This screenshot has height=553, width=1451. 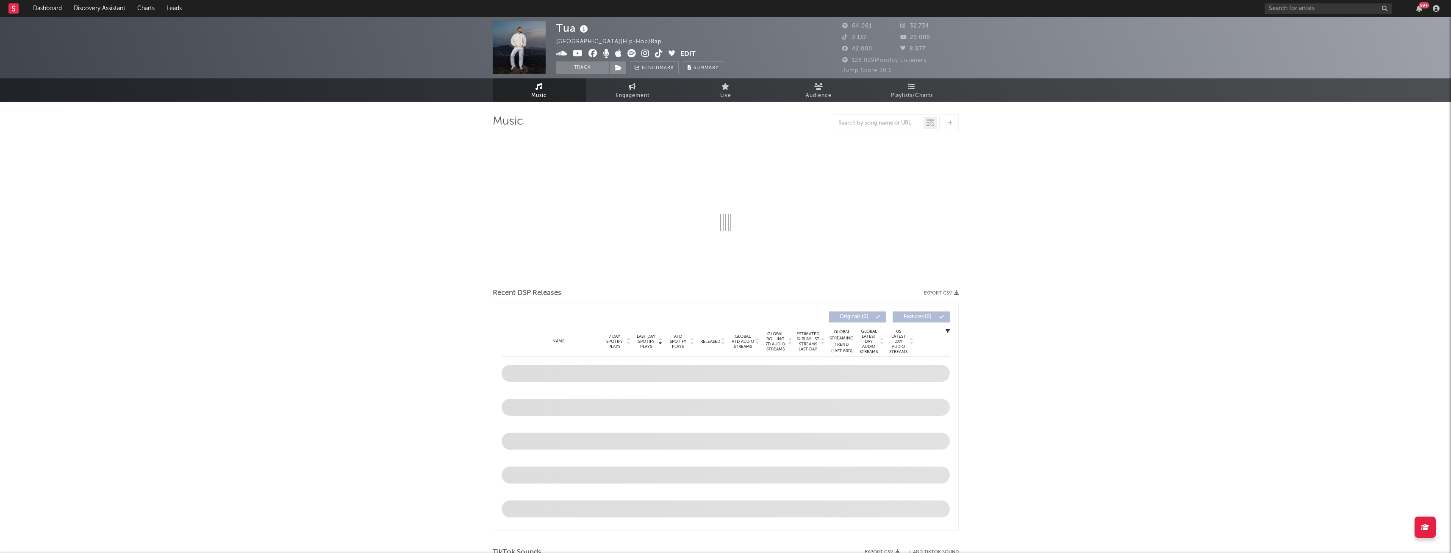 I want to click on span: 128.029 Monthly Listeners, so click(x=884, y=60).